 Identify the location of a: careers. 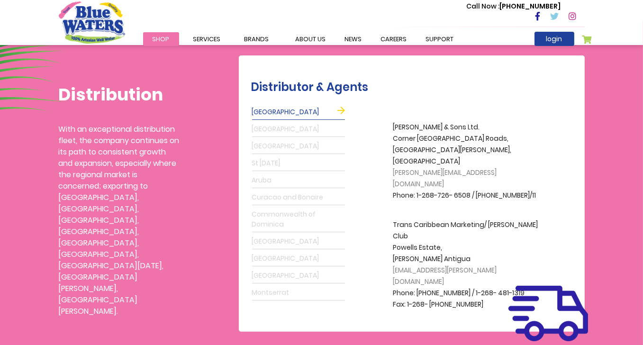
(394, 39).